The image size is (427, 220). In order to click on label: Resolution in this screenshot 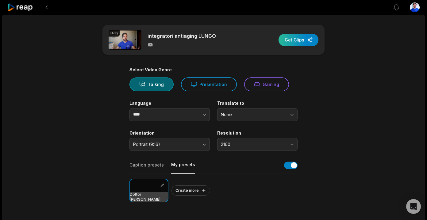, I will do `click(257, 133)`.